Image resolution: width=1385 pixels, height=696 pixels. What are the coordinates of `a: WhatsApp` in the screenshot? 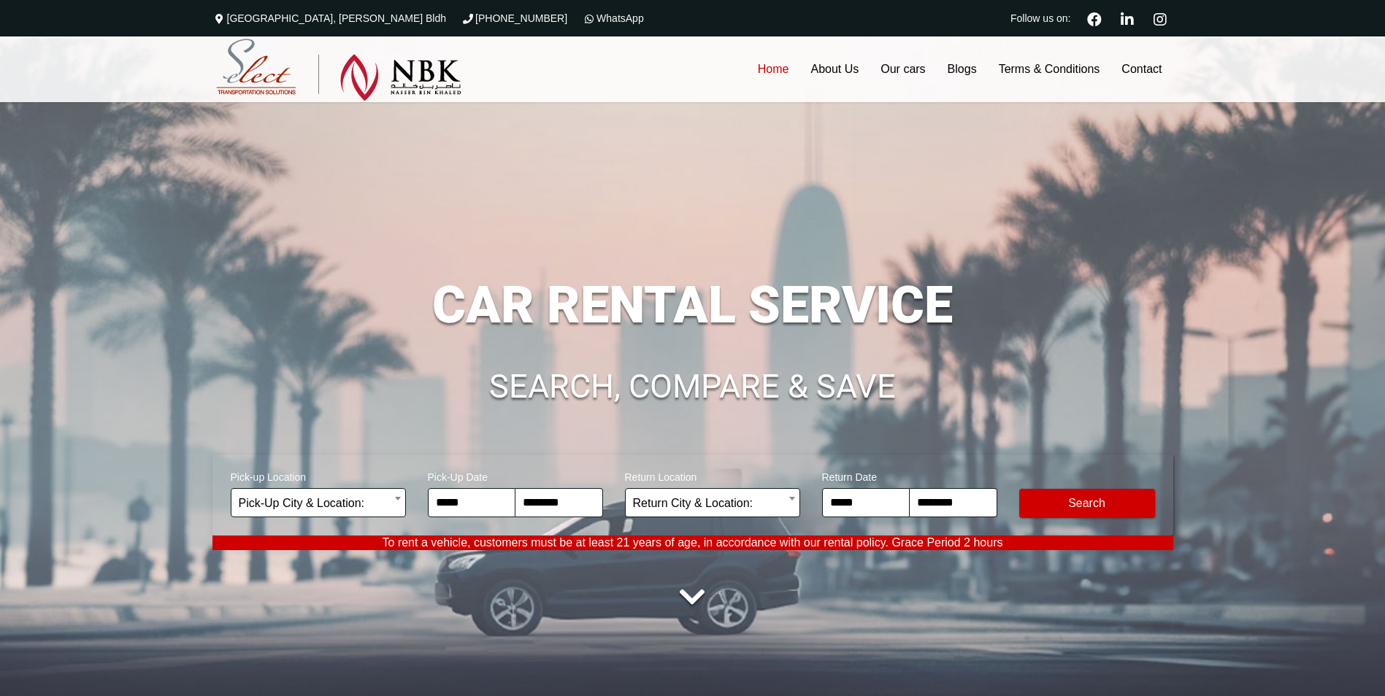 It's located at (612, 18).